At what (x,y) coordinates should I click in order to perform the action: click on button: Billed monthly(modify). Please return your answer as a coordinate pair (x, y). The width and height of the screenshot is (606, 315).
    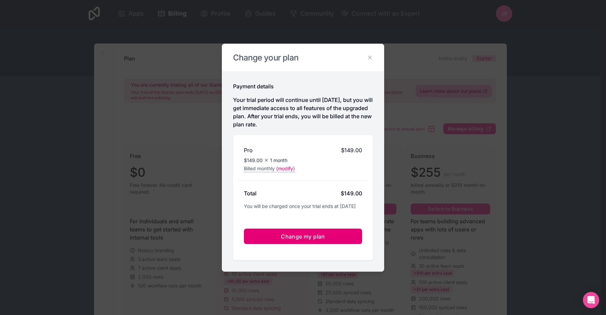
    Looking at the image, I should click on (269, 168).